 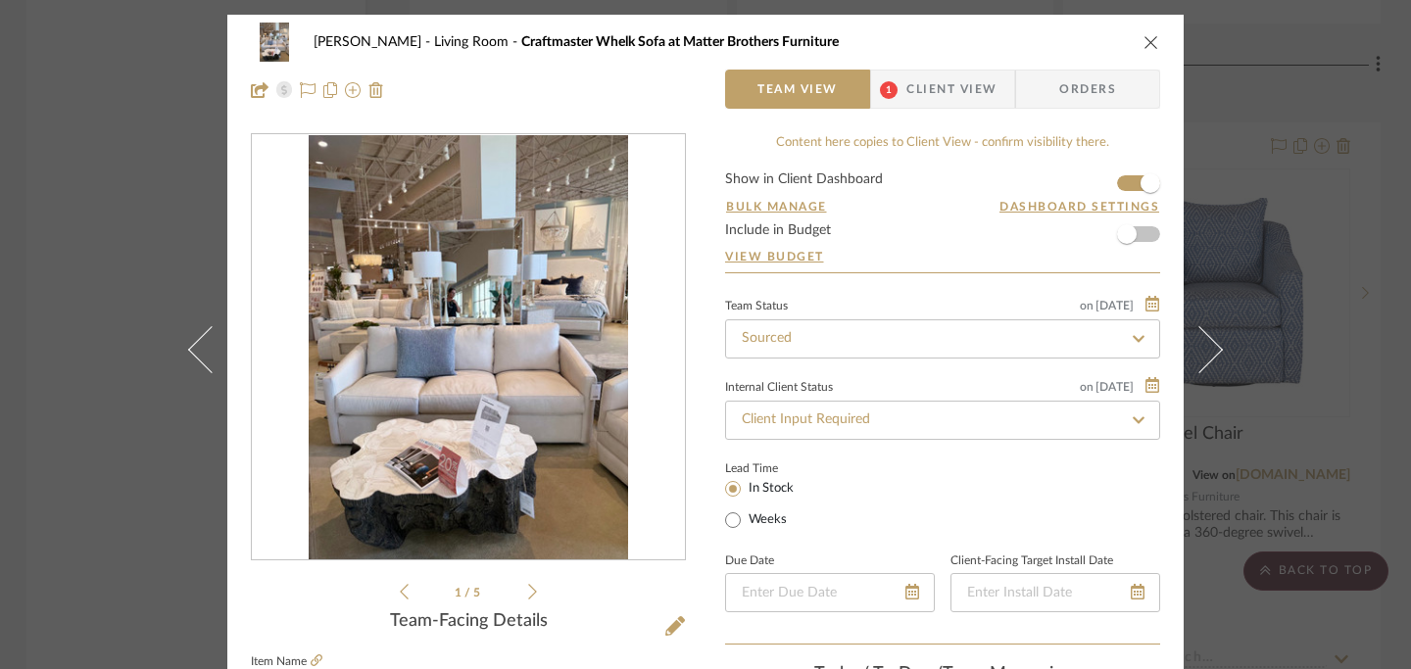 What do you see at coordinates (750, 562) in the screenshot?
I see `label: Due Date` at bounding box center [750, 562].